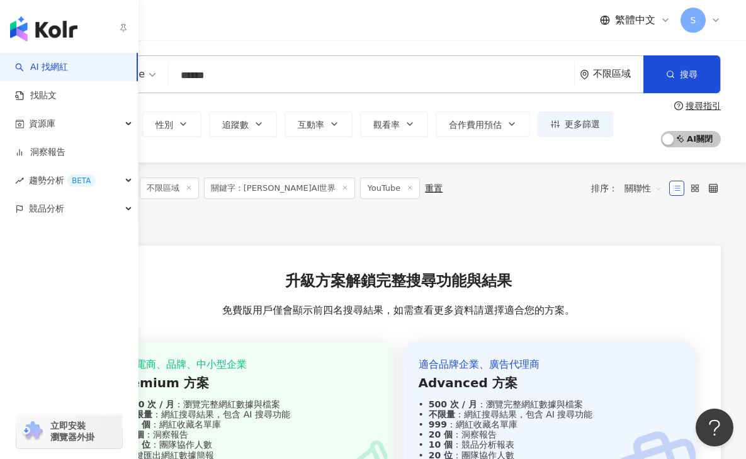 This screenshot has width=746, height=459. I want to click on button: 觀看率, so click(394, 124).